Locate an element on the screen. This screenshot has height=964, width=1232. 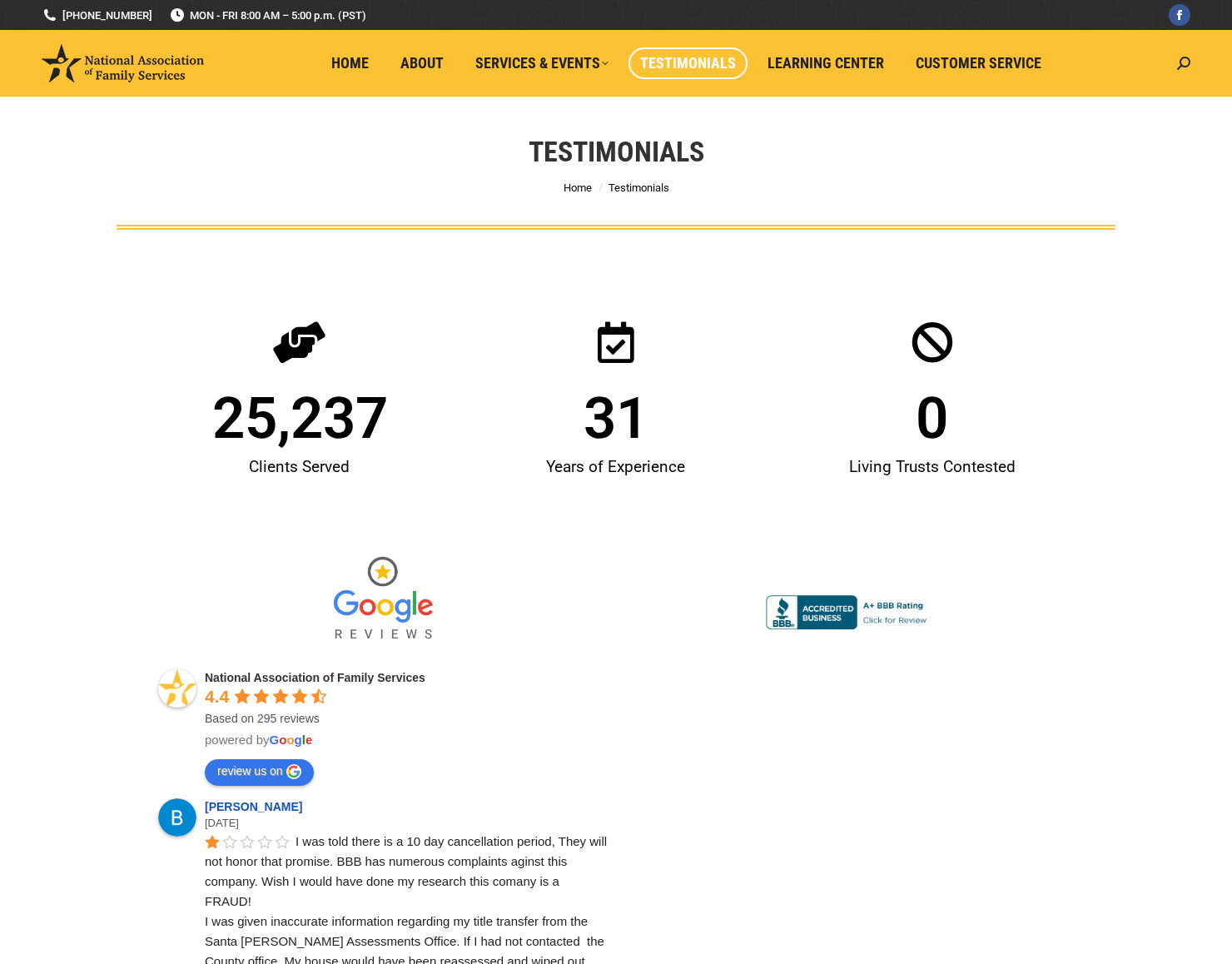
span: 0 is located at coordinates (931, 418).